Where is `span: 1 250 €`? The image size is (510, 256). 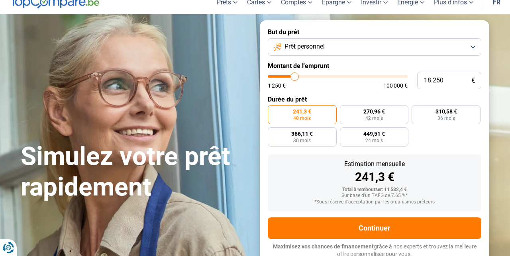
span: 1 250 € is located at coordinates (276, 86).